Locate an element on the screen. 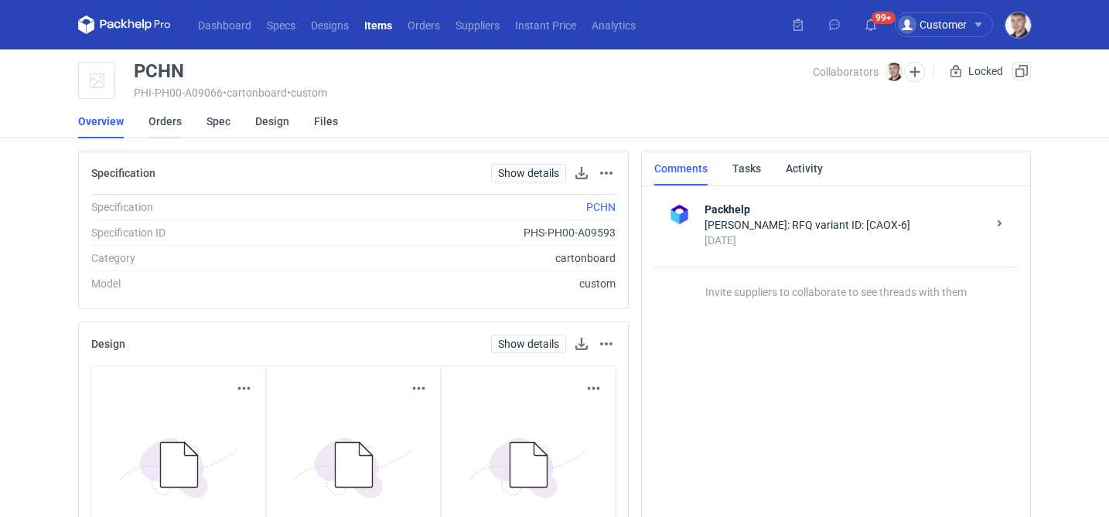  a: Design is located at coordinates (272, 121).